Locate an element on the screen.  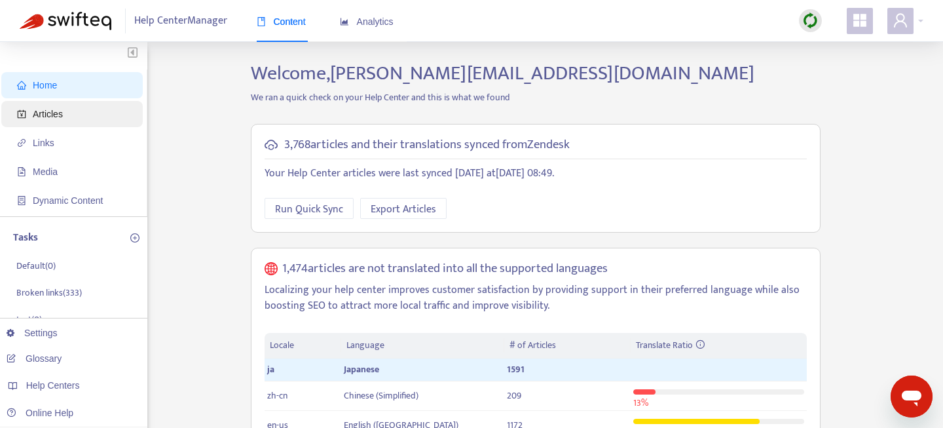
p: Tasks is located at coordinates (26, 238).